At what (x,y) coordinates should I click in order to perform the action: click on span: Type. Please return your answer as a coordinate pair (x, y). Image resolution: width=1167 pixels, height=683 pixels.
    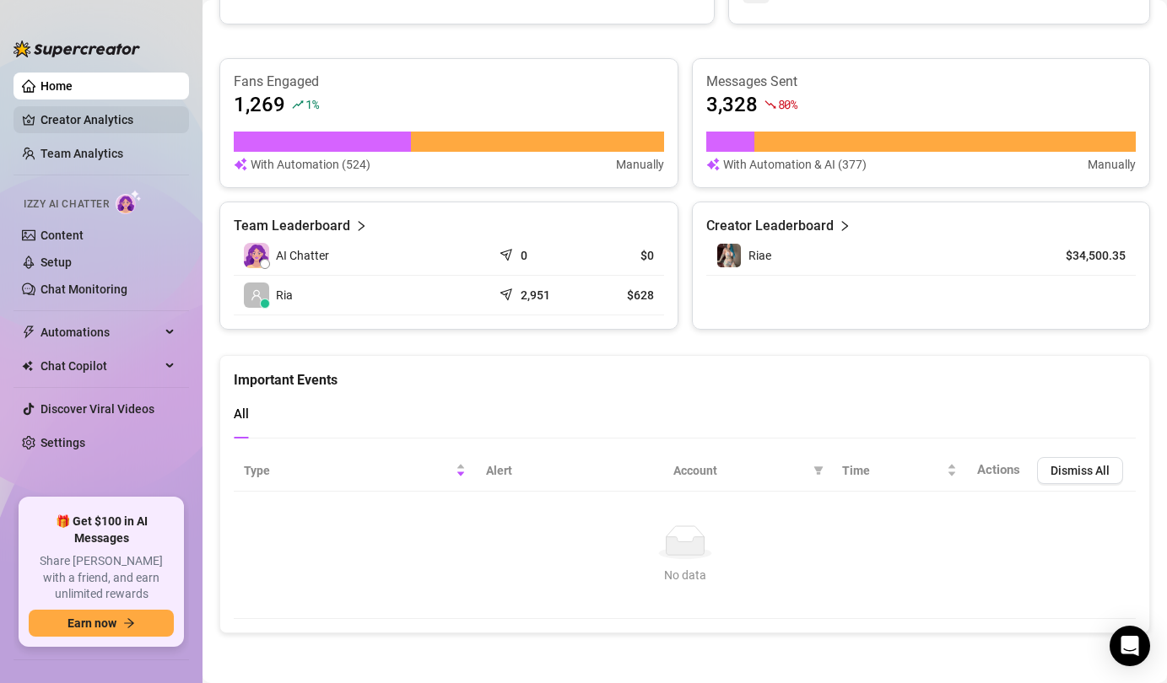
    Looking at the image, I should click on (348, 471).